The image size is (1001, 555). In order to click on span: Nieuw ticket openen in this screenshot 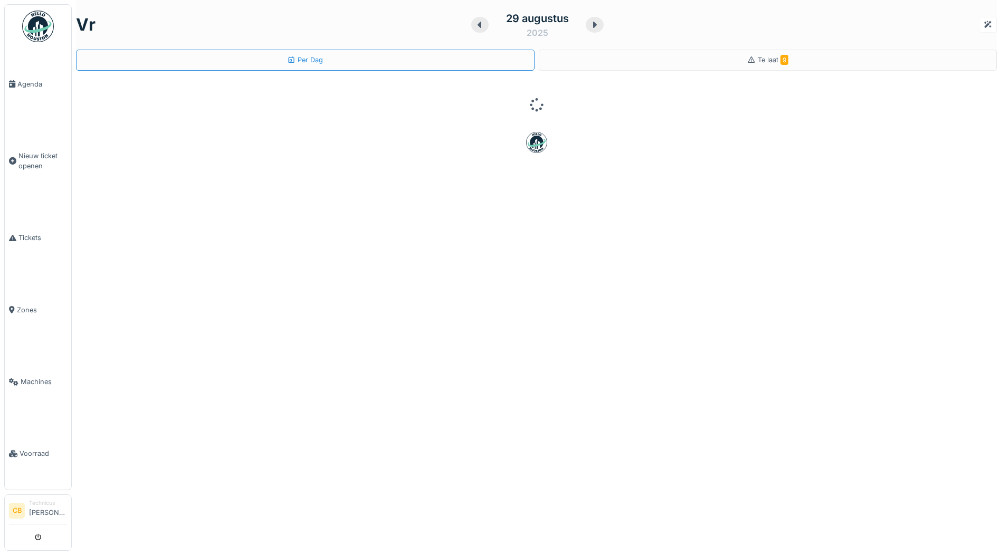, I will do `click(43, 161)`.